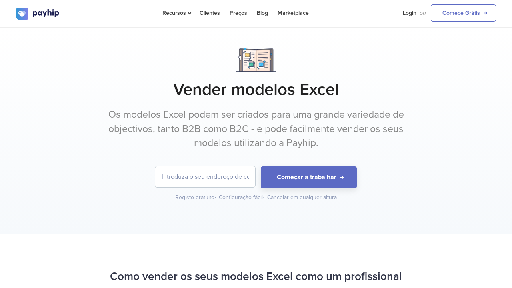  I want to click on div: Registo gratuito, so click(196, 198).